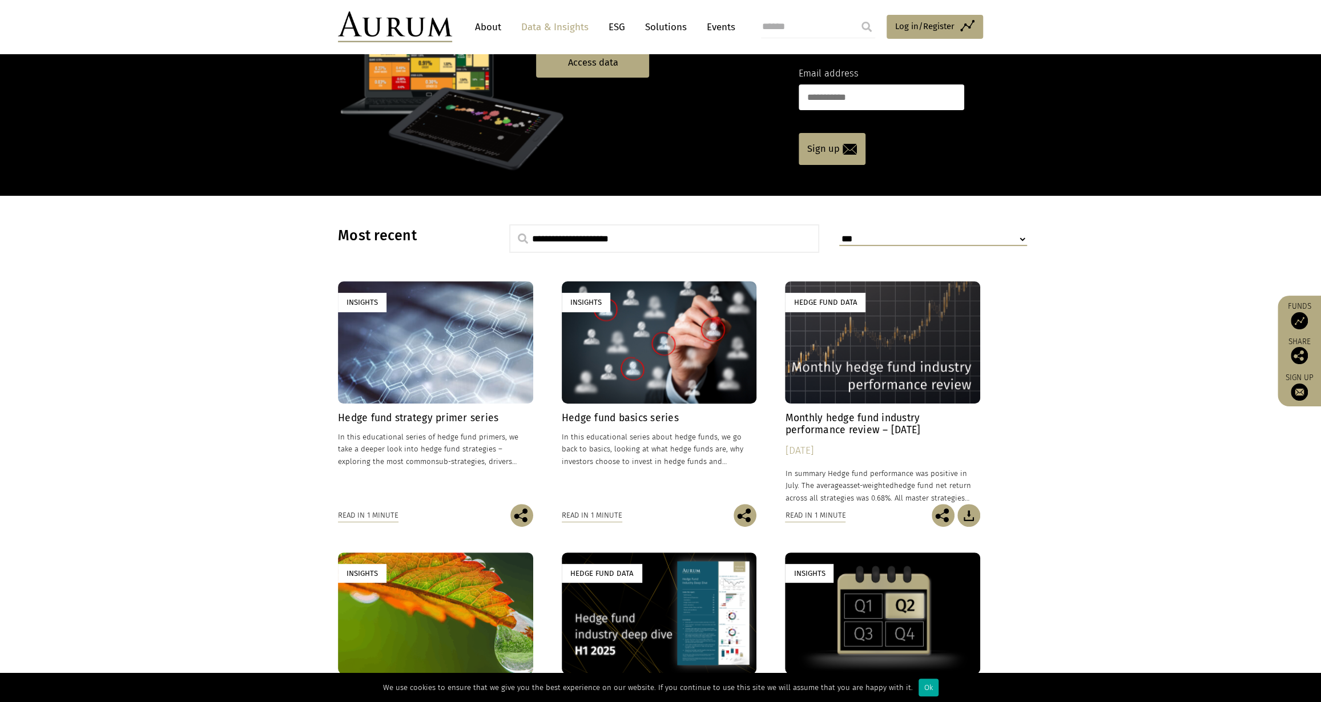 Image resolution: width=1321 pixels, height=702 pixels. What do you see at coordinates (867, 27) in the screenshot?
I see `input: Submit` at bounding box center [867, 27].